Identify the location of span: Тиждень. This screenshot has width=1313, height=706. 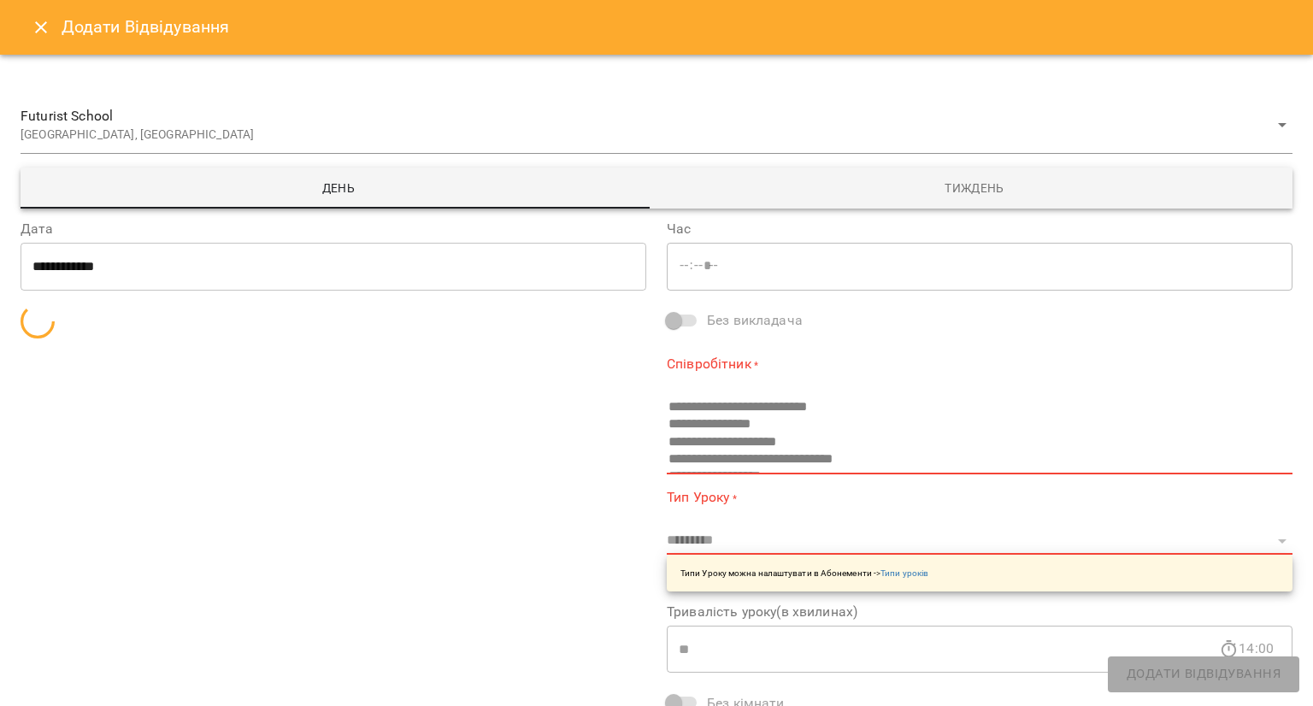
(974, 188).